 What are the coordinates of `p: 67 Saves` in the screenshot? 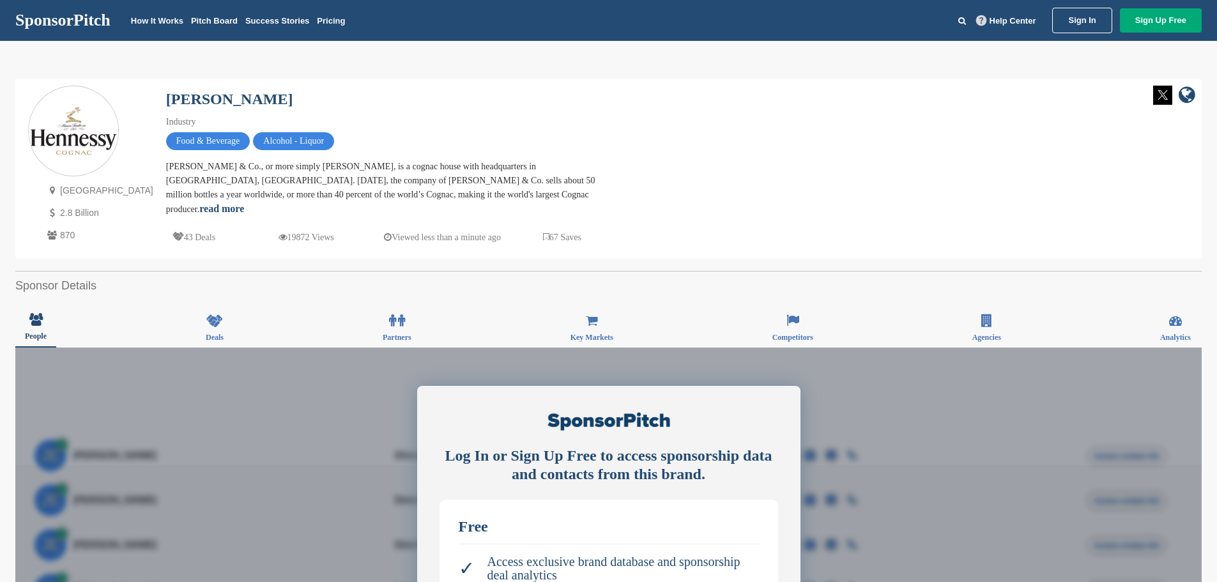 It's located at (562, 237).